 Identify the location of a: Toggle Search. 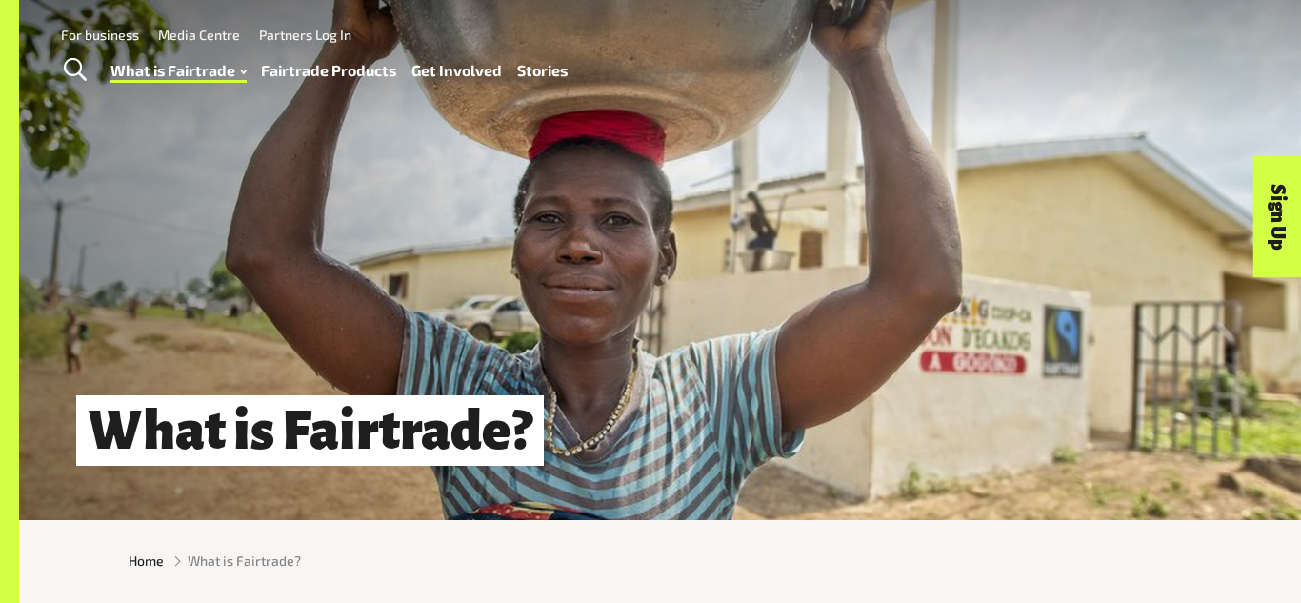
(74, 70).